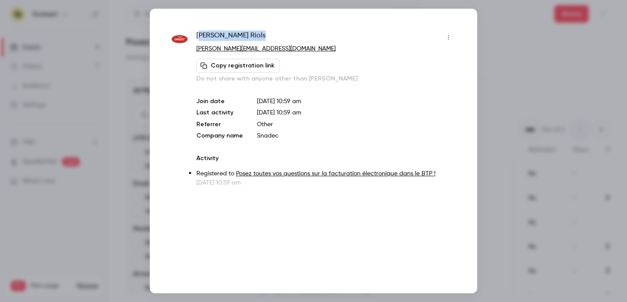 The width and height of the screenshot is (627, 302). I want to click on a: Posez toutes vos questions sur la facturation électronique dans le BTP !, so click(336, 174).